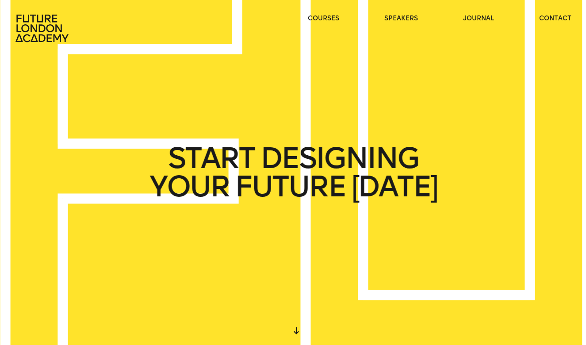 The height and width of the screenshot is (345, 586). Describe the element at coordinates (555, 19) in the screenshot. I see `a: contact` at that location.